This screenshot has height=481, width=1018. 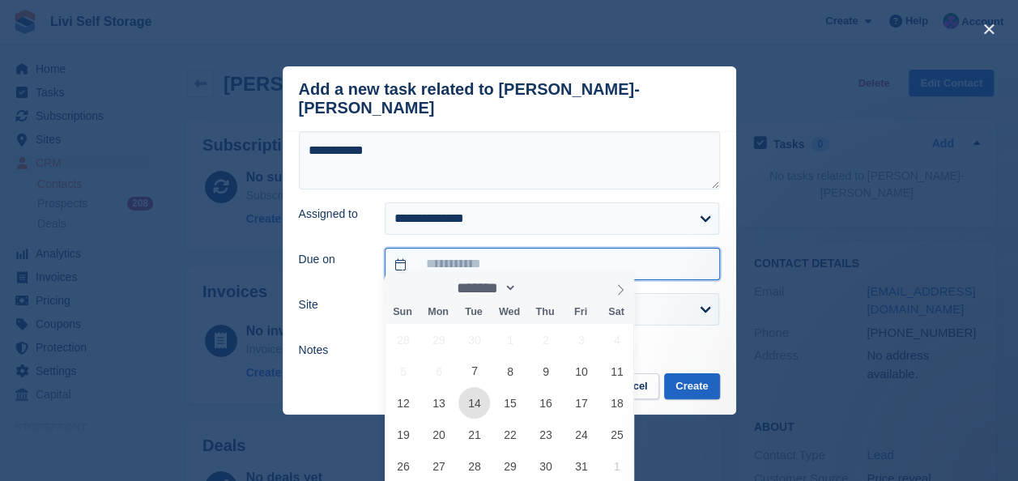 I want to click on button: close, so click(x=989, y=29).